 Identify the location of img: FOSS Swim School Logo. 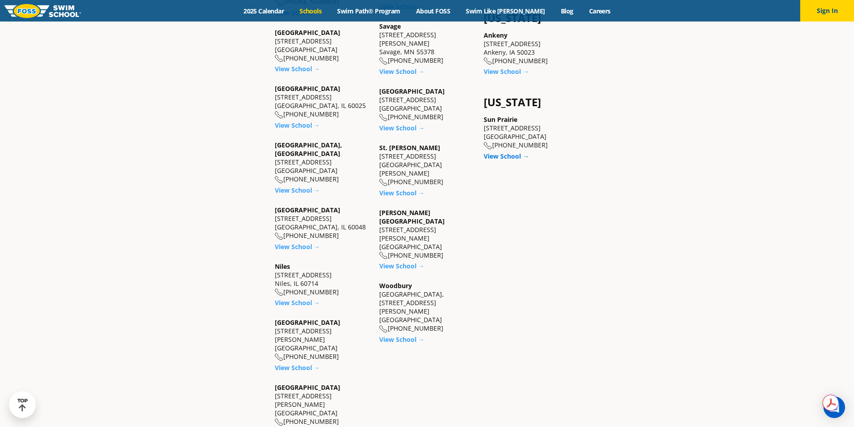
(43, 11).